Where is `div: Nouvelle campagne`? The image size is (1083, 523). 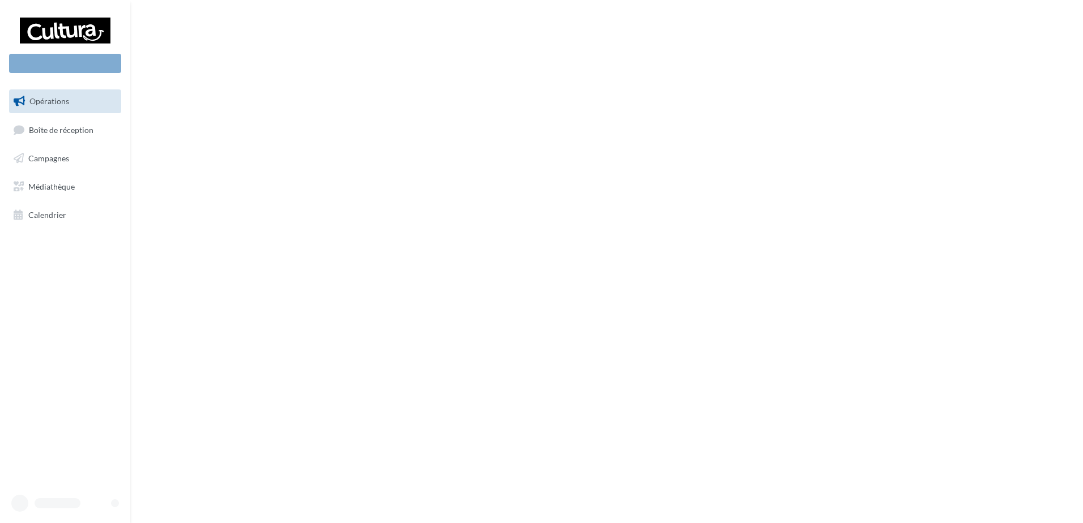
div: Nouvelle campagne is located at coordinates (65, 63).